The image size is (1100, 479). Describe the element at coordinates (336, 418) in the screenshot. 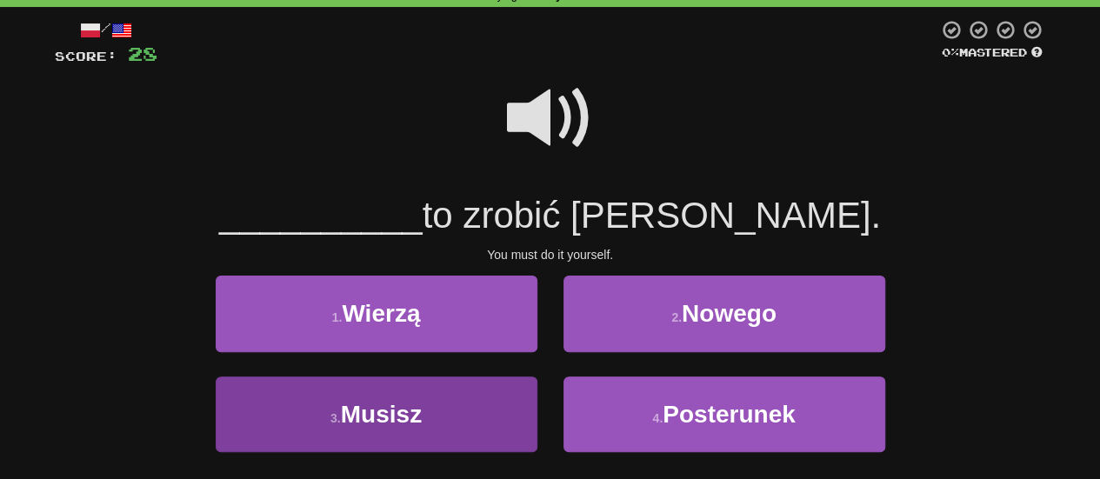

I see `small: 3 .` at that location.